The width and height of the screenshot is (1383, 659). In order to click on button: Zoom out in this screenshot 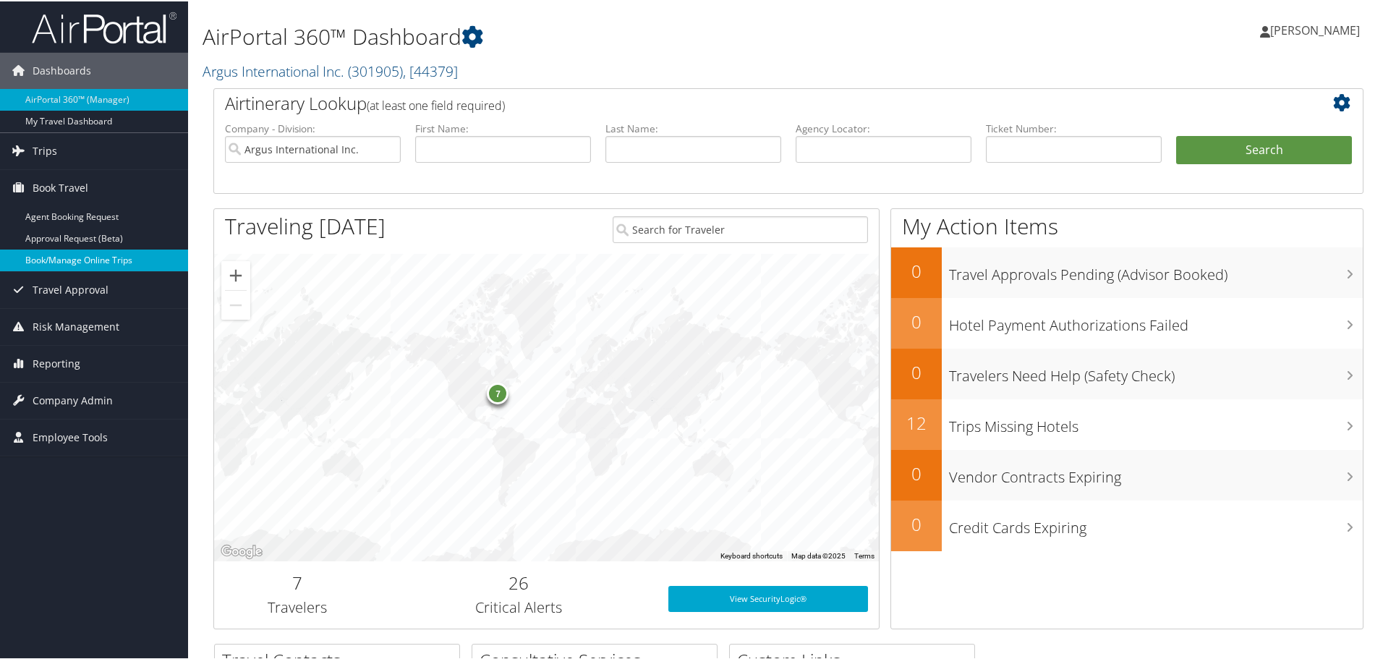, I will do `click(236, 304)`.